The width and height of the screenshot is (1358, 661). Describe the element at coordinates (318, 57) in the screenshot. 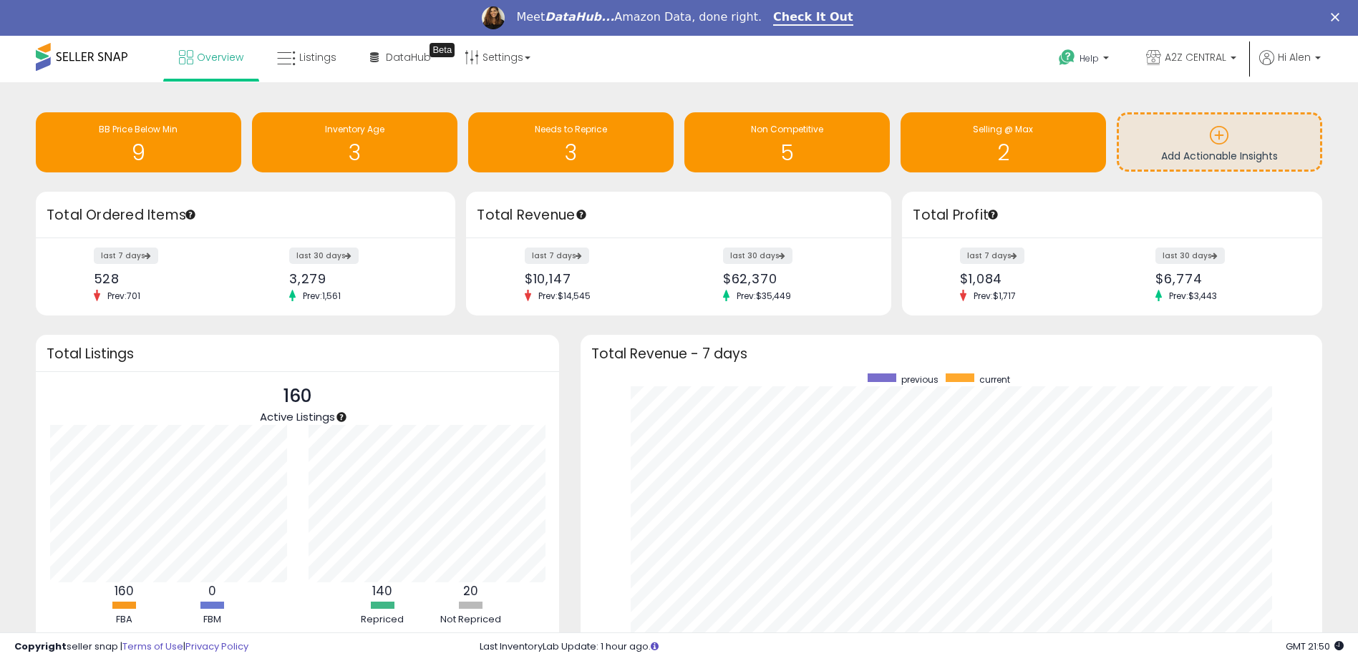

I see `span: Listings` at that location.